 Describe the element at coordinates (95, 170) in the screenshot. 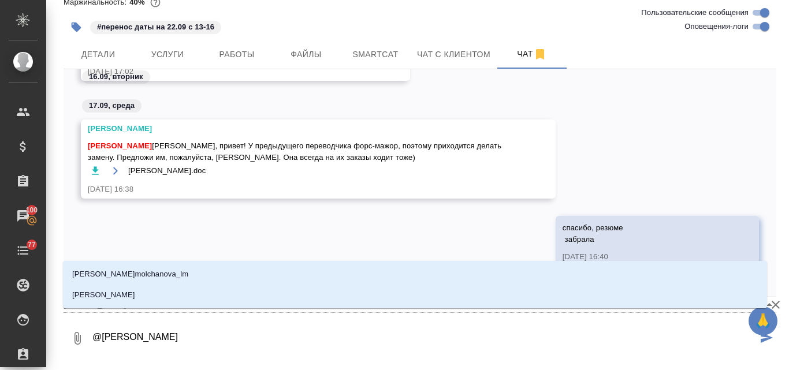

I see `button: Скачать` at that location.